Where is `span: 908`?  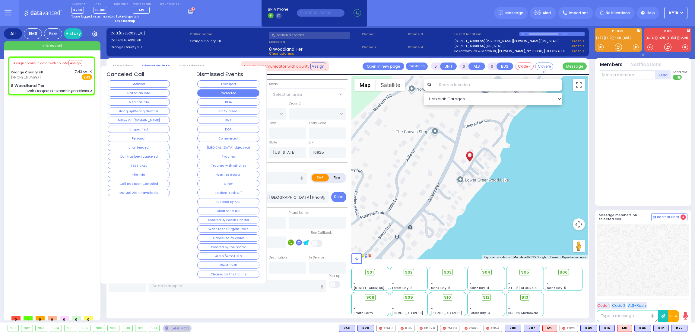 span: 908 is located at coordinates (370, 297).